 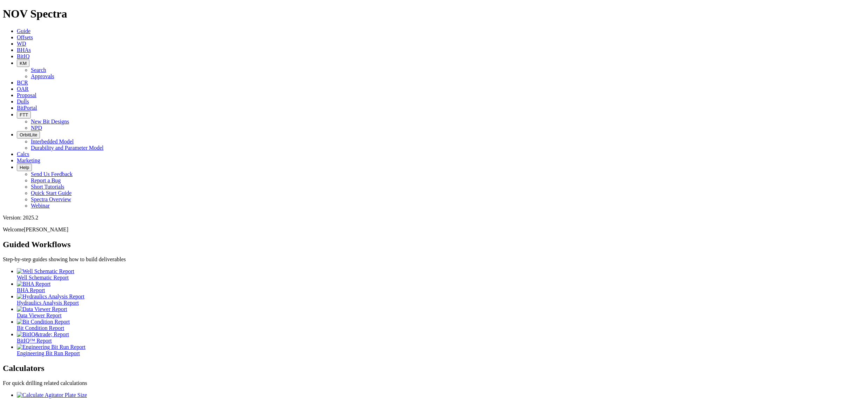 What do you see at coordinates (25, 37) in the screenshot?
I see `span: Offsets` at bounding box center [25, 37].